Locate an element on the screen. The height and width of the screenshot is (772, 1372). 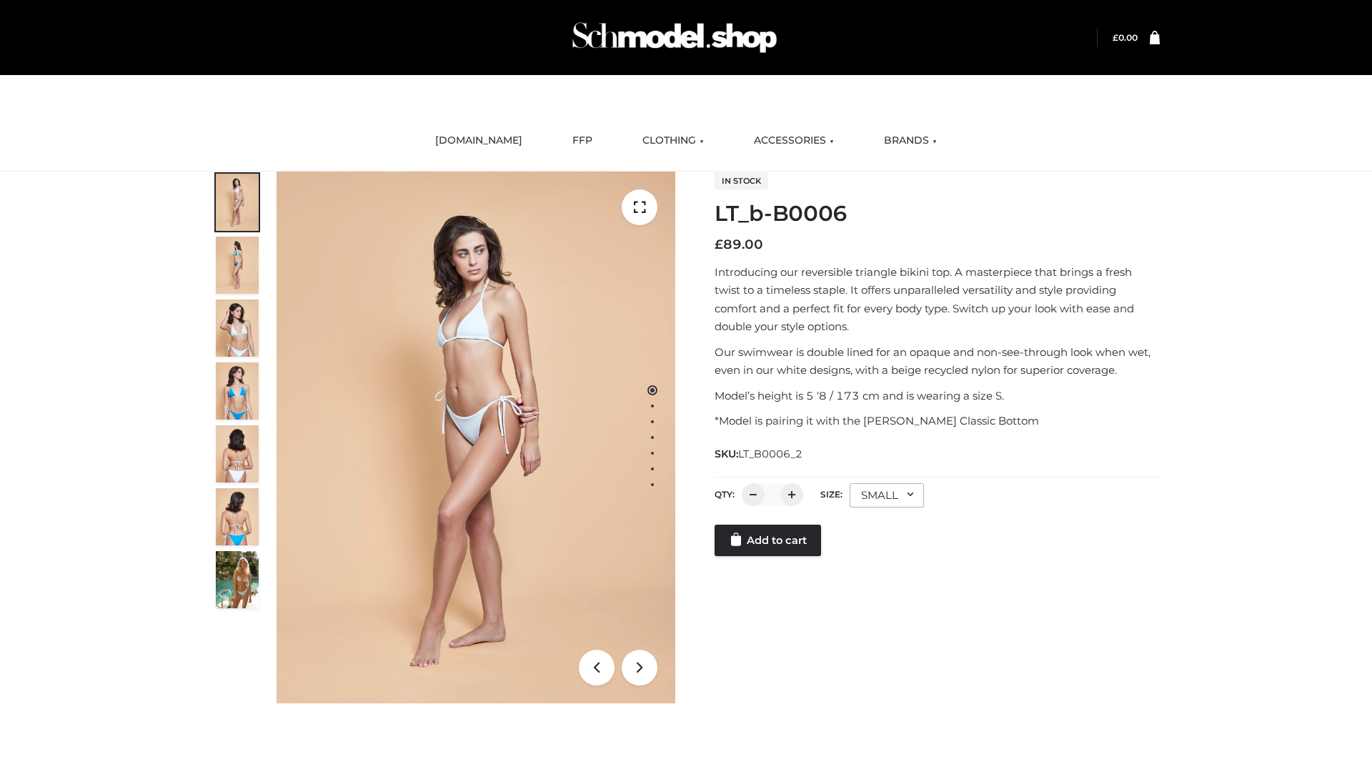
img: Schmodel Admin 964 is located at coordinates (675, 37).